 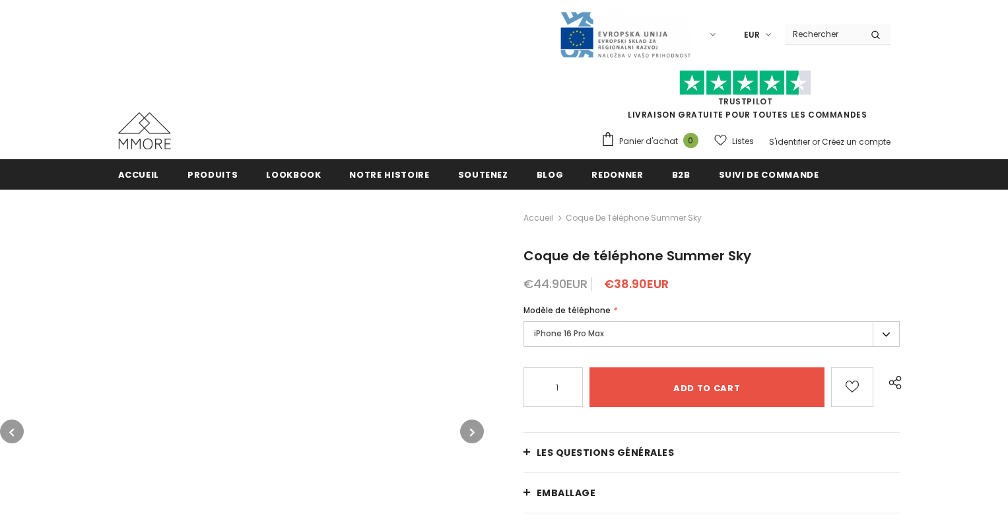 I want to click on span: Les questions générales, so click(x=605, y=452).